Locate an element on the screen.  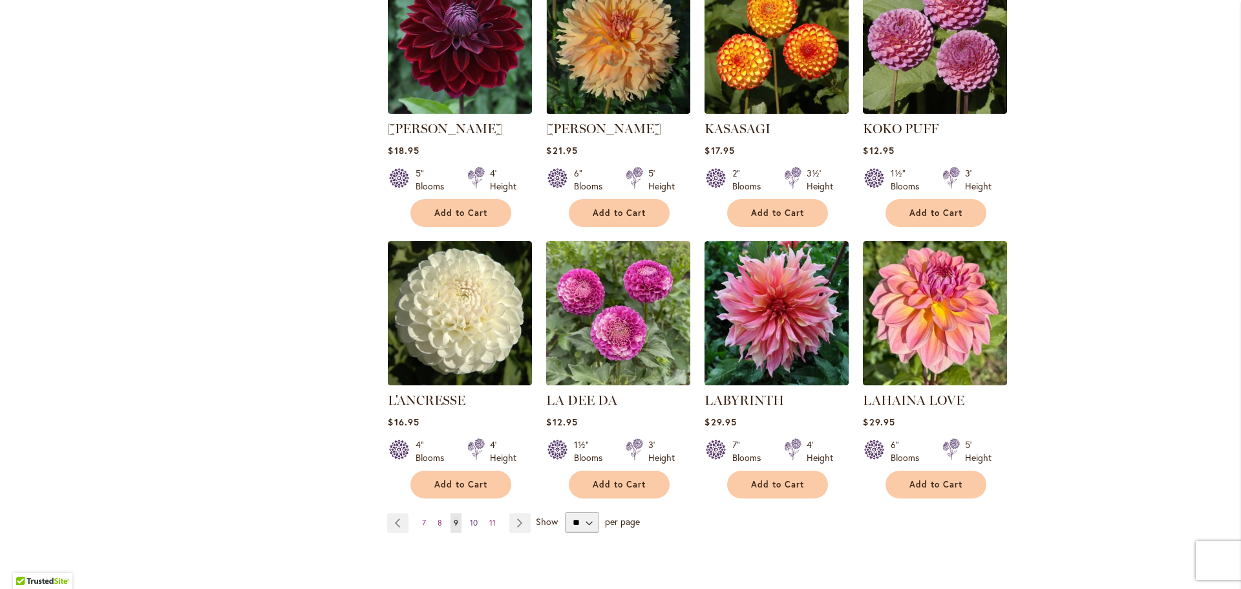
span: $21.95 is located at coordinates (562, 150).